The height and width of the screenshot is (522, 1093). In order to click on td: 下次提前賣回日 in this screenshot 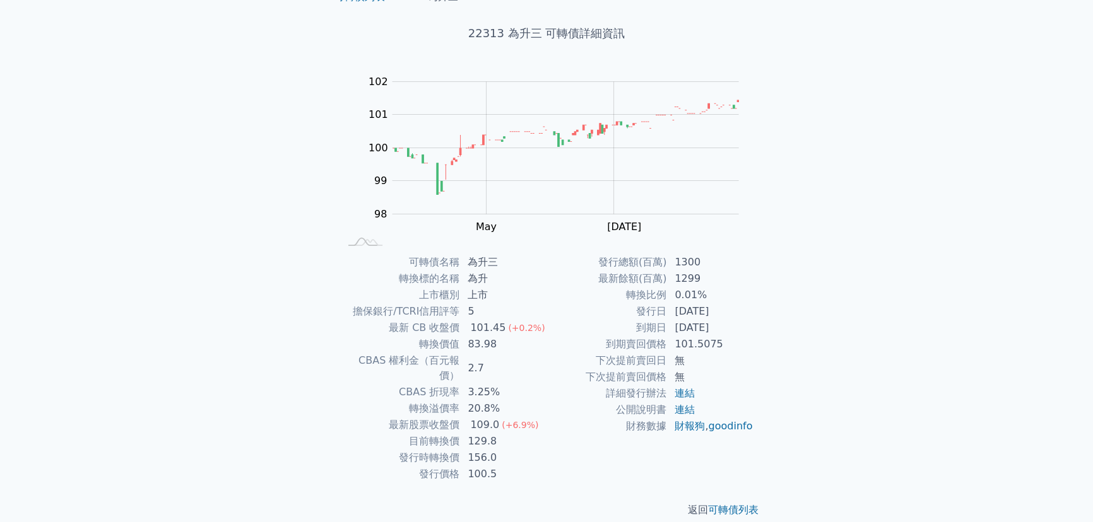, I will do `click(606, 361)`.